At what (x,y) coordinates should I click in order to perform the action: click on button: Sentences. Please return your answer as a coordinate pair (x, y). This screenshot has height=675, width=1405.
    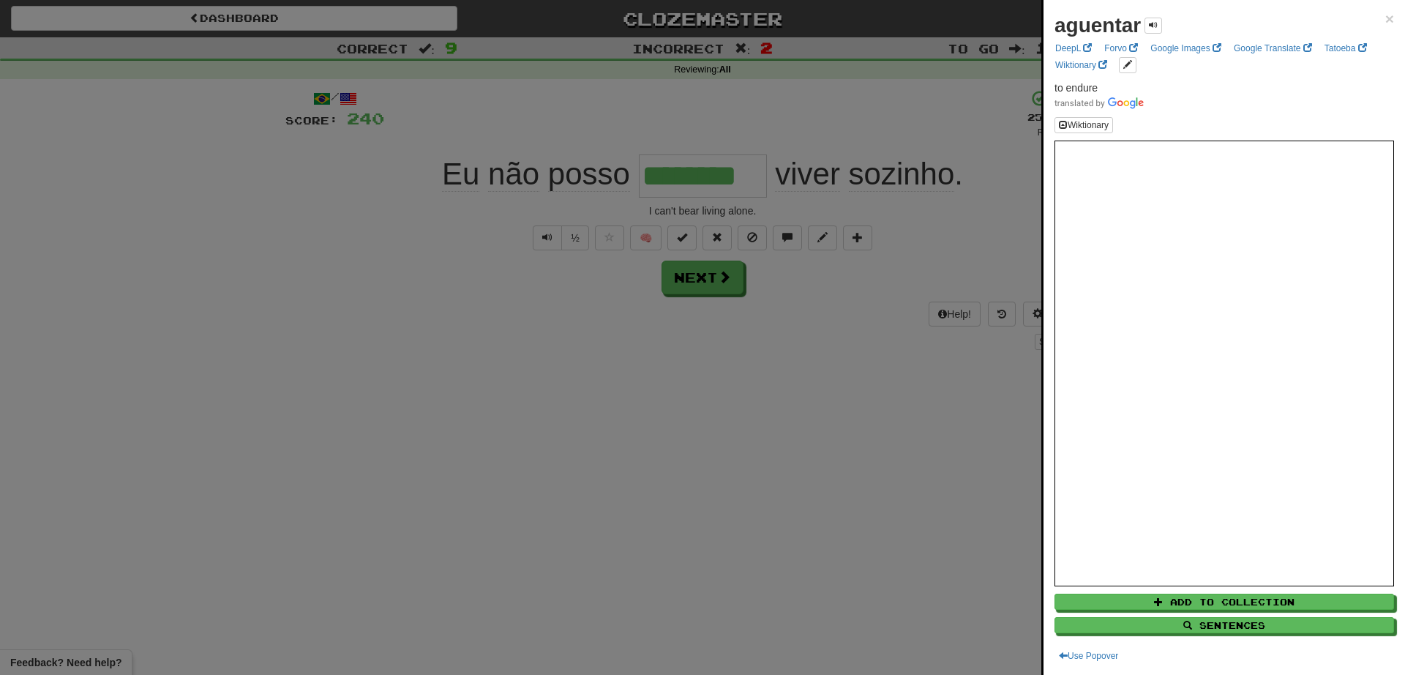
    Looking at the image, I should click on (1224, 625).